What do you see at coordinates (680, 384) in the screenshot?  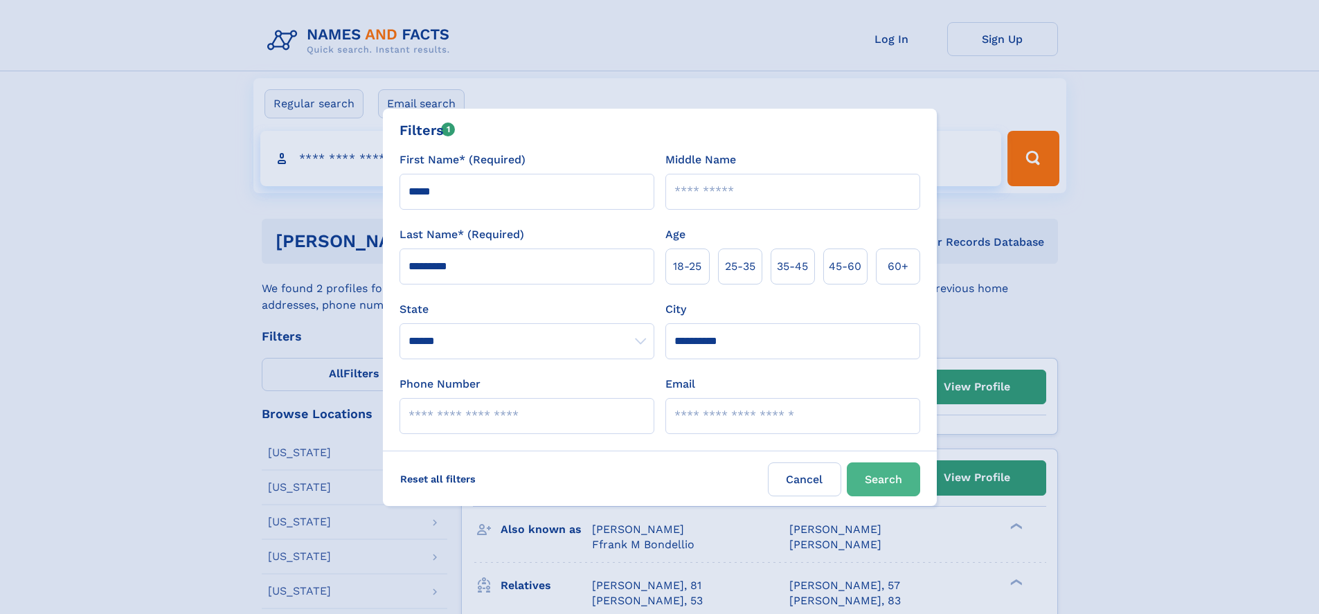 I see `label: Email` at bounding box center [680, 384].